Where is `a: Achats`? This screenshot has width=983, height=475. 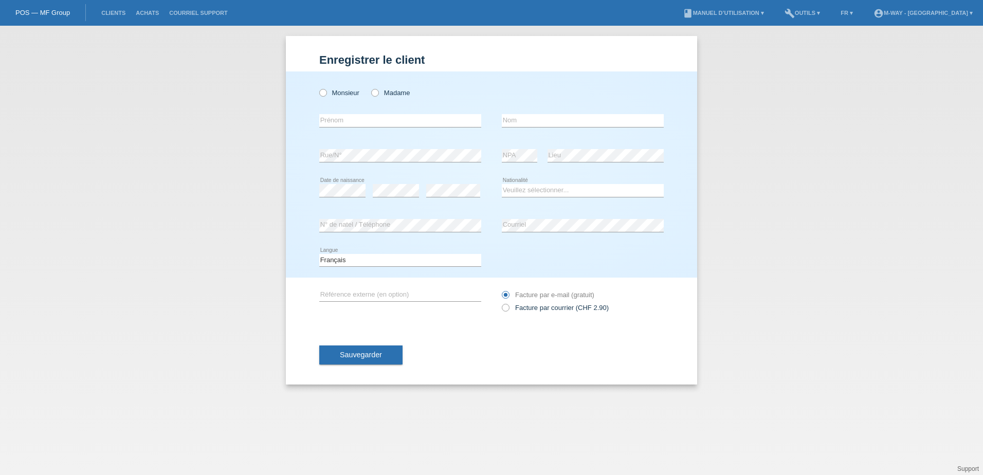 a: Achats is located at coordinates (147, 13).